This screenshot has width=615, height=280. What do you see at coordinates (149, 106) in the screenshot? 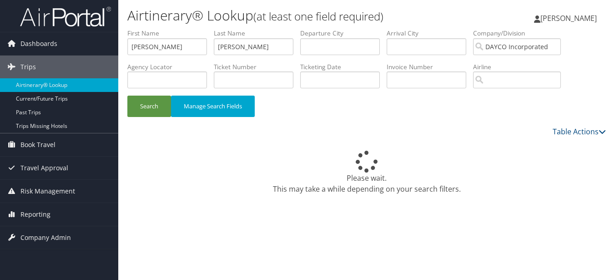
I see `button: Search` at bounding box center [149, 106].